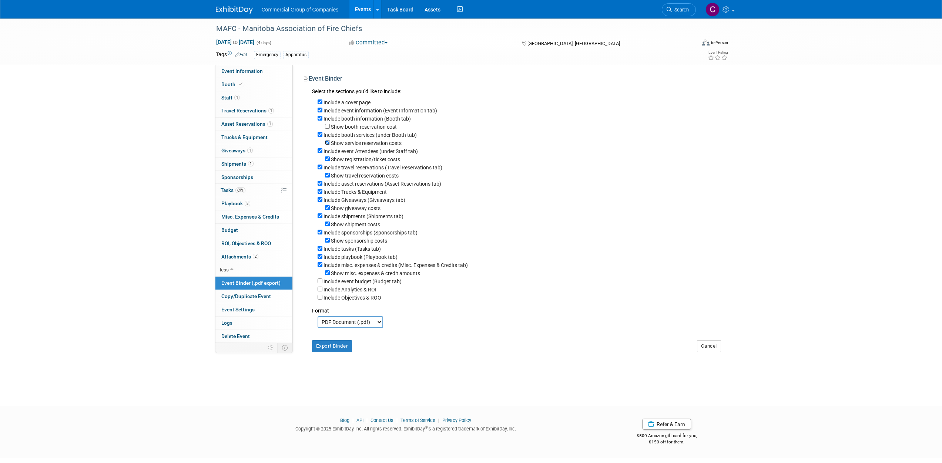 The image size is (942, 463). Describe the element at coordinates (296, 55) in the screenshot. I see `div: Apparatus` at that location.